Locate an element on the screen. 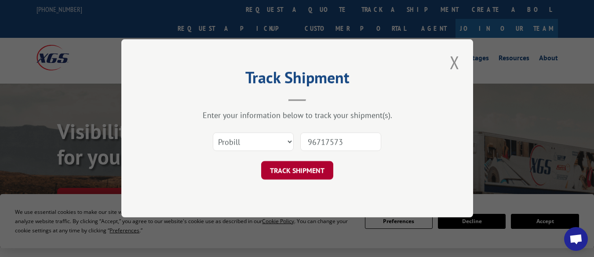  button: Close modal is located at coordinates (454, 62).